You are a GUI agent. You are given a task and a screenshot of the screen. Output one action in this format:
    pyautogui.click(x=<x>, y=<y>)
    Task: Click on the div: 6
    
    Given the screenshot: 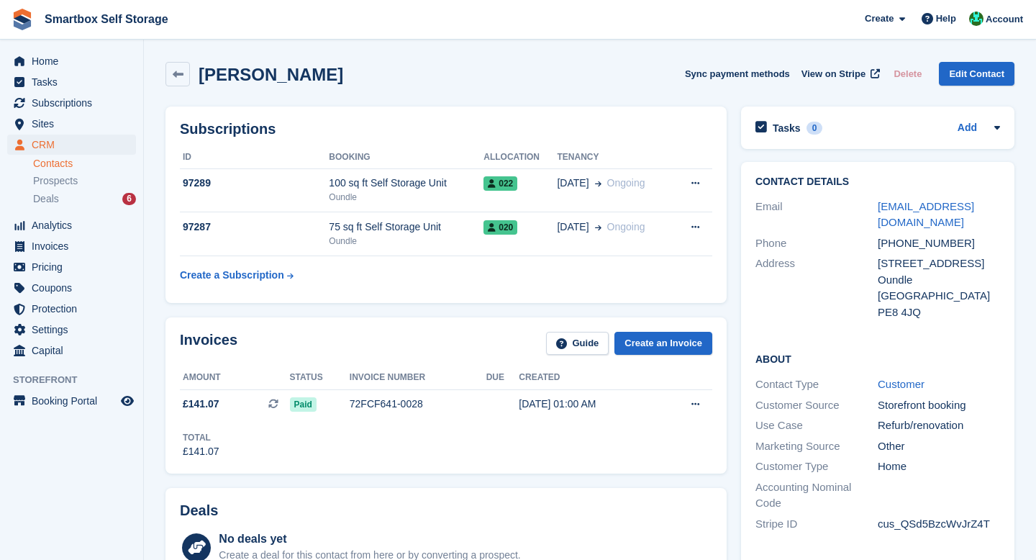 What is the action you would take?
    pyautogui.click(x=129, y=198)
    